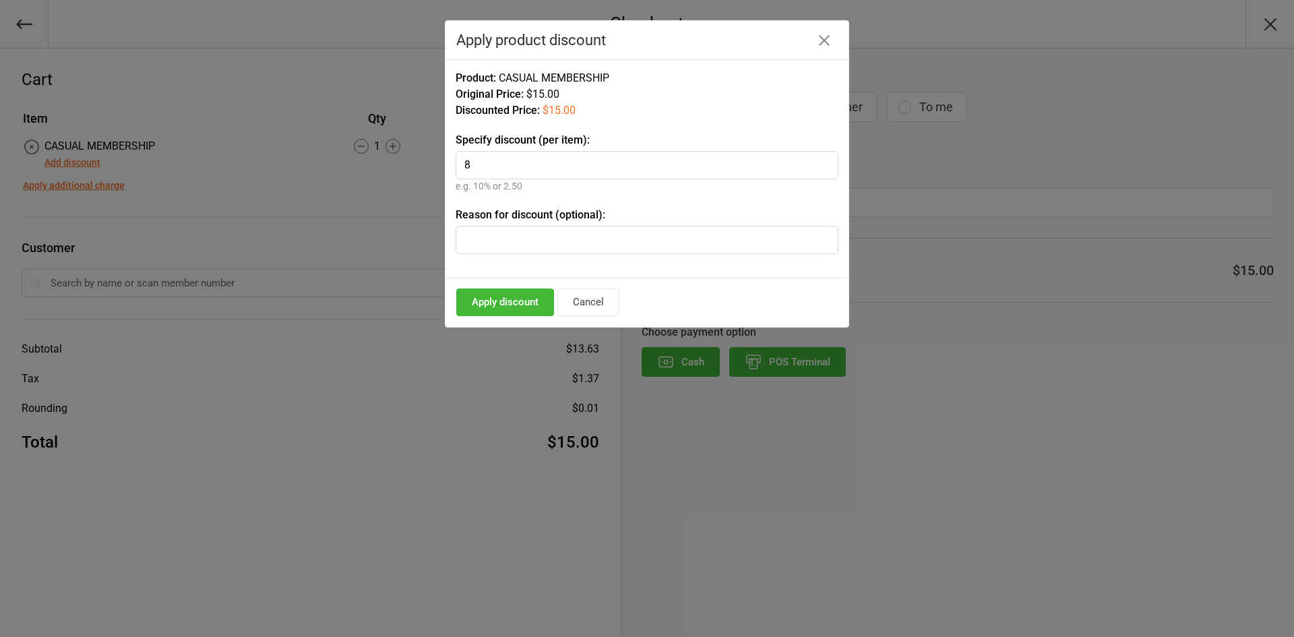 Image resolution: width=1294 pixels, height=637 pixels. What do you see at coordinates (647, 140) in the screenshot?
I see `label: Specify discount (per item):` at bounding box center [647, 140].